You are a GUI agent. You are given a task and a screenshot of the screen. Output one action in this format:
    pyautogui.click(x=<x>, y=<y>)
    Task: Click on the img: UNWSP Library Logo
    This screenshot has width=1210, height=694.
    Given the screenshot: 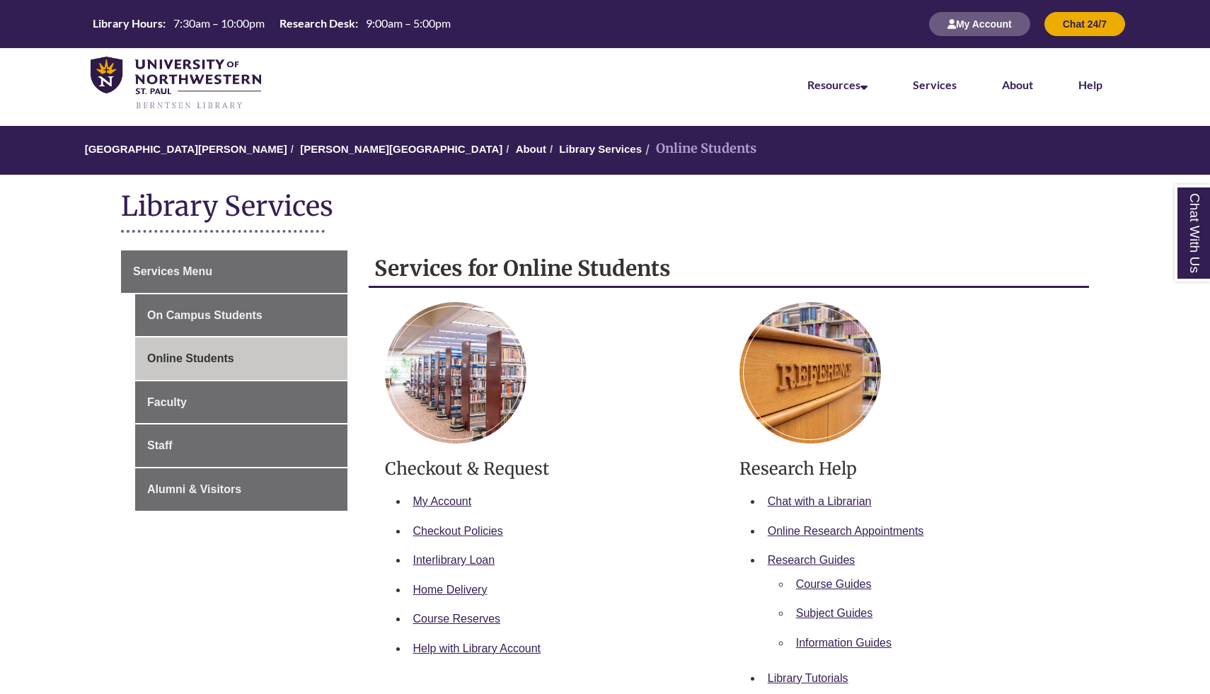 What is the action you would take?
    pyautogui.click(x=175, y=83)
    